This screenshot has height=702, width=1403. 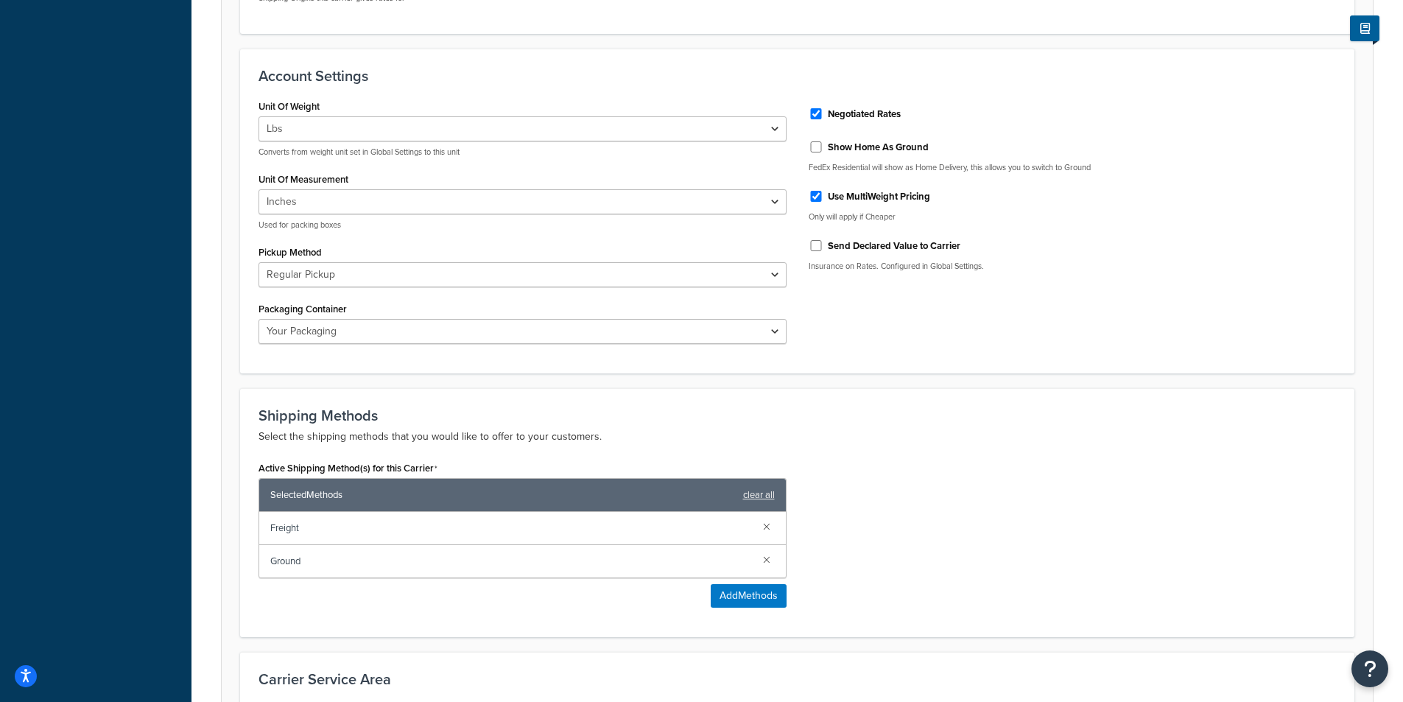 What do you see at coordinates (1073, 217) in the screenshot?
I see `p: Only will apply if Cheaper` at bounding box center [1073, 217].